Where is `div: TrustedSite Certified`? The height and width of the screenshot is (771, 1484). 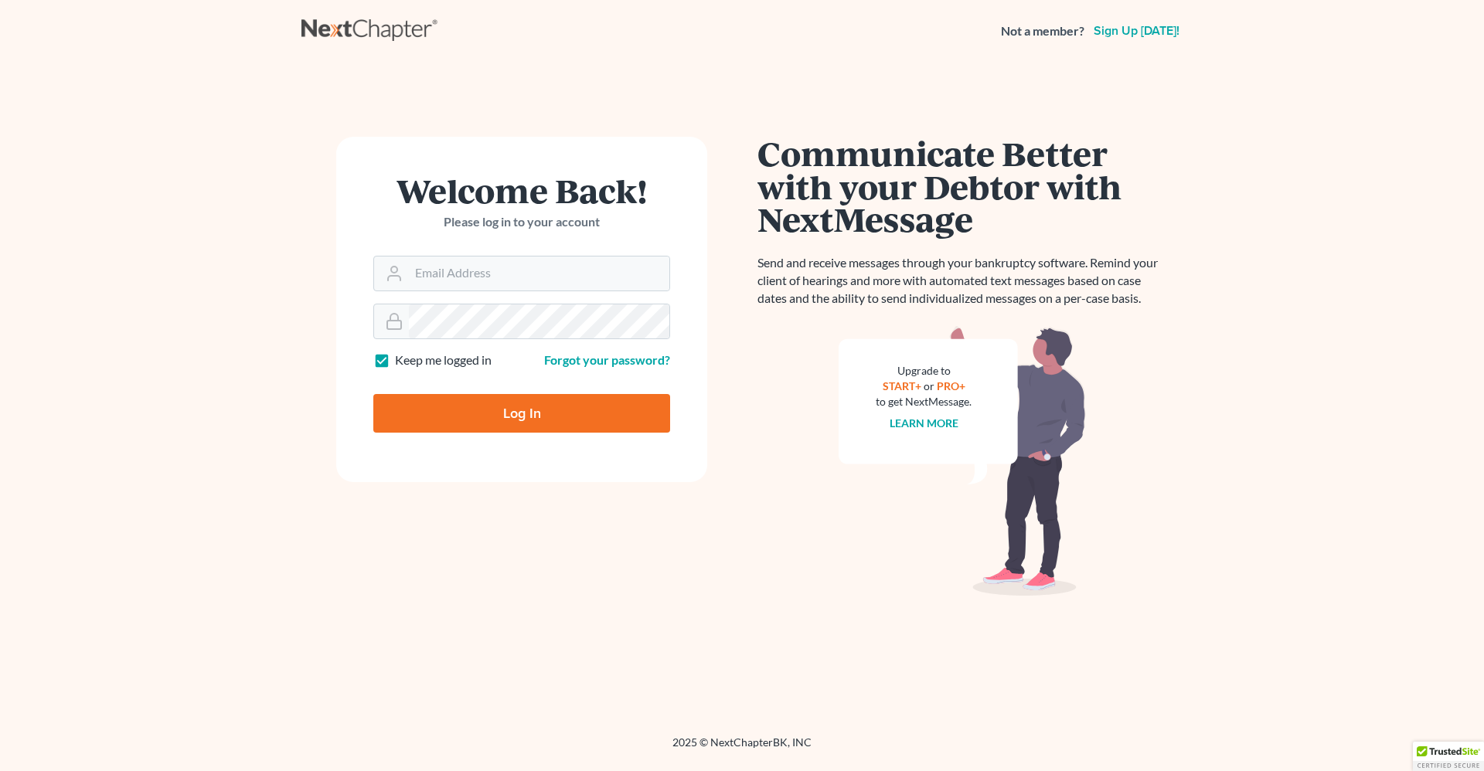
div: TrustedSite Certified is located at coordinates (1448, 757).